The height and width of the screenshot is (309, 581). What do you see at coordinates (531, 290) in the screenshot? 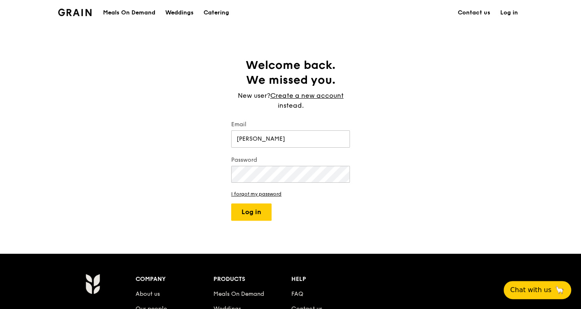
I see `span: Chat with us` at bounding box center [531, 290].